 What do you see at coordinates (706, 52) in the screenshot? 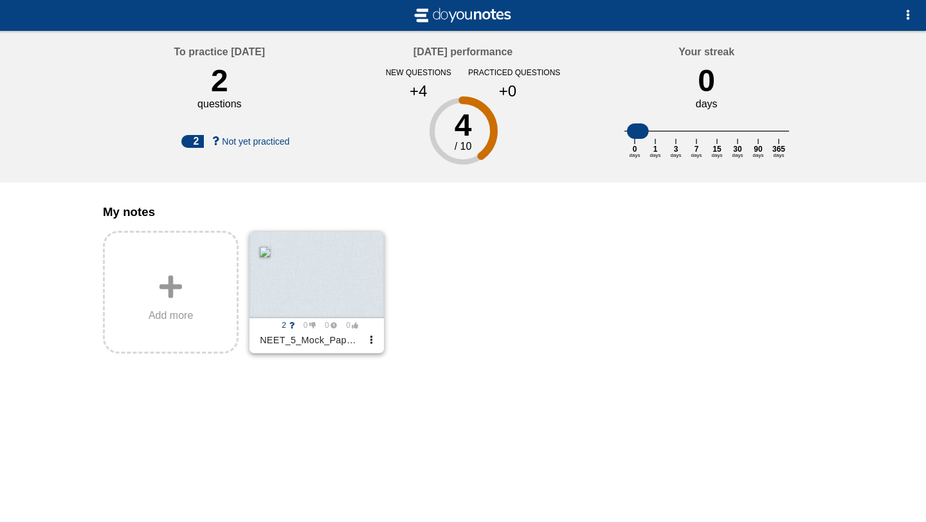
I see `h4: Your streak` at bounding box center [706, 52].